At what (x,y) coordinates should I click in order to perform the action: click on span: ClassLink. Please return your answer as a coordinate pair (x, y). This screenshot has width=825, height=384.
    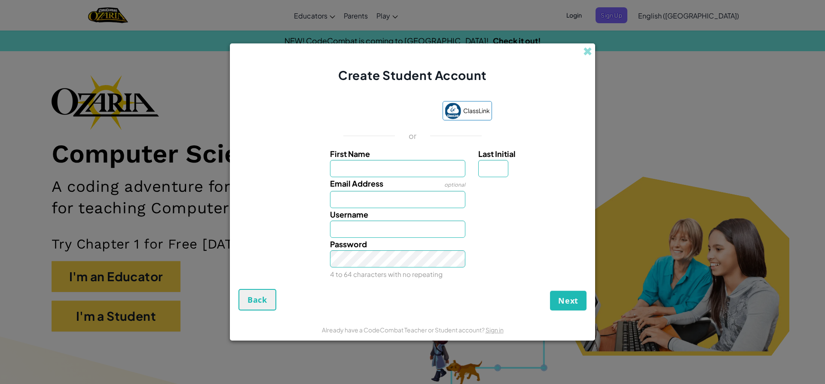
    Looking at the image, I should click on (477, 110).